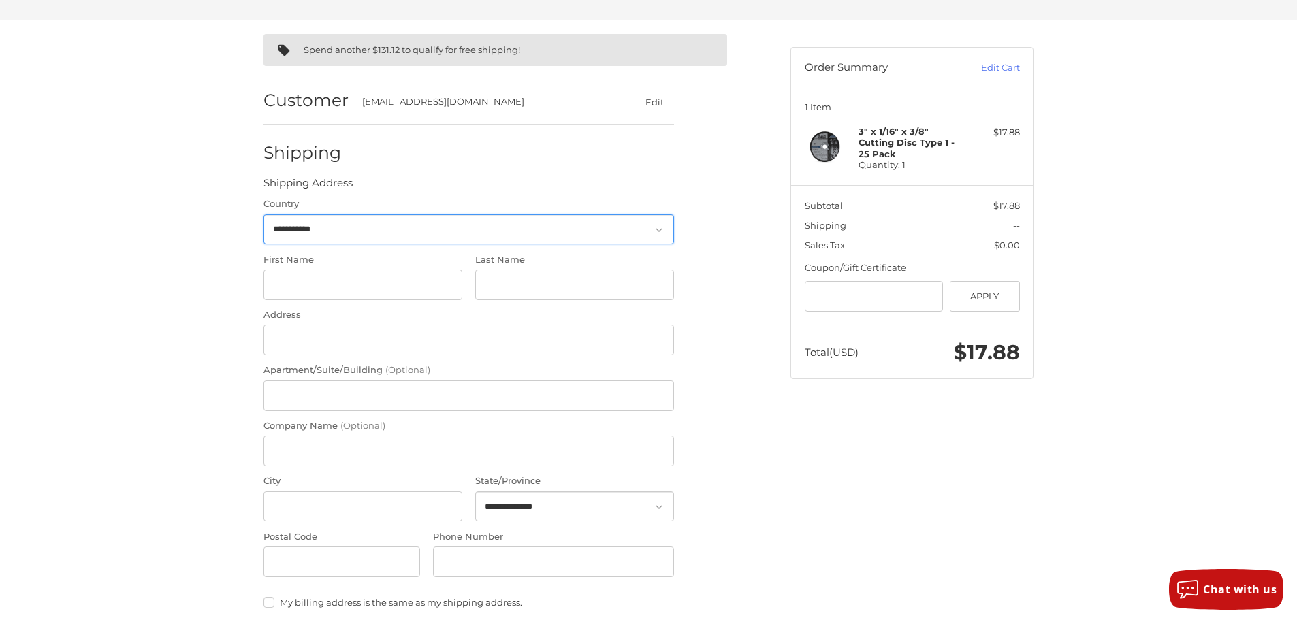 The height and width of the screenshot is (620, 1297). Describe the element at coordinates (1226, 590) in the screenshot. I see `button: Chat with us` at that location.